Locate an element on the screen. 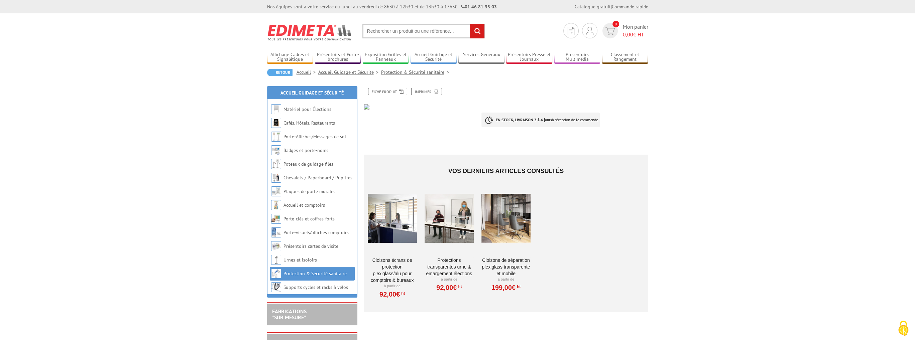  button: Cookies (fenêtre modale) is located at coordinates (903, 329).